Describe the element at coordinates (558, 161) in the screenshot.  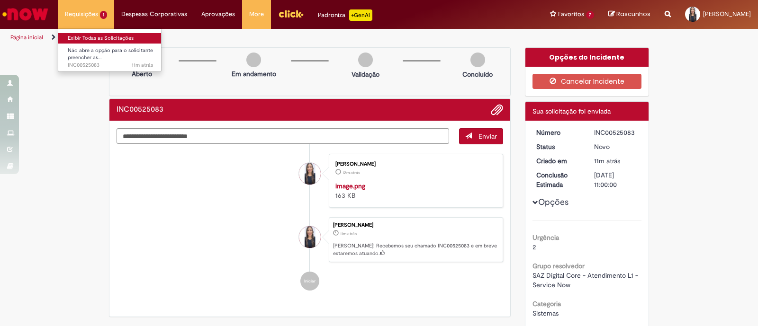
I see `dt: Criado em` at that location.